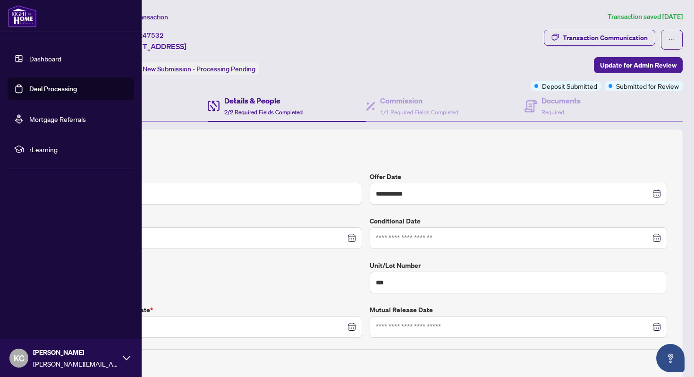 Image resolution: width=694 pixels, height=377 pixels. I want to click on span: Update for Admin Review, so click(638, 65).